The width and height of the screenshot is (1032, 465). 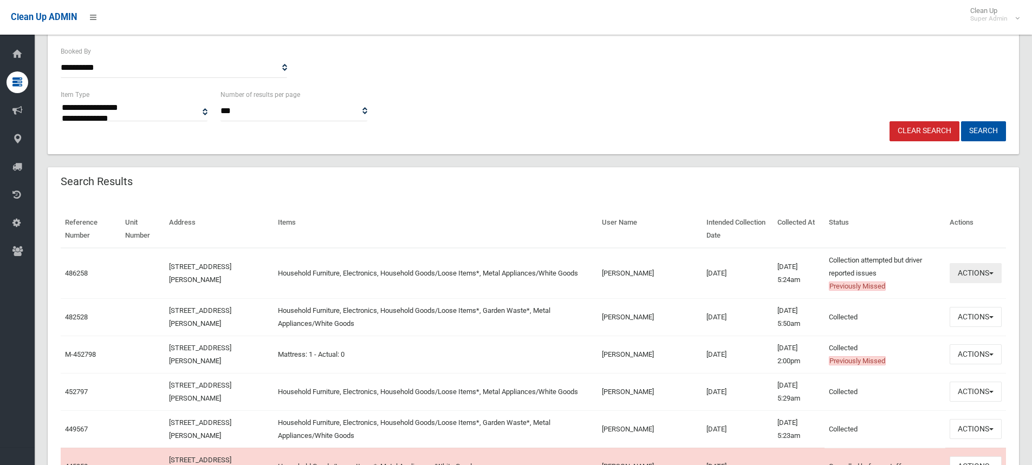 I want to click on label: Booked By, so click(x=76, y=51).